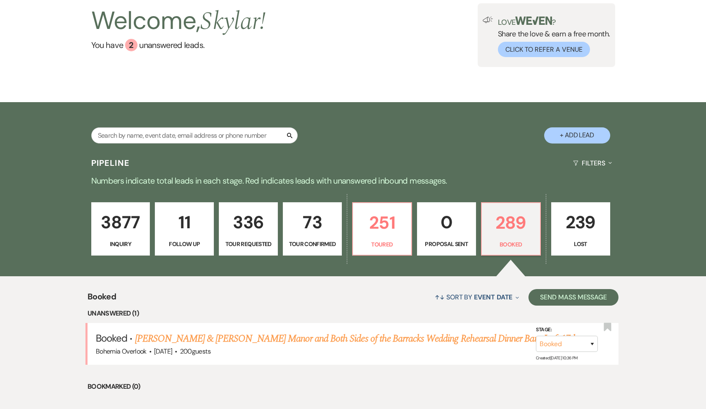 The image size is (706, 409). I want to click on p: 73, so click(312, 222).